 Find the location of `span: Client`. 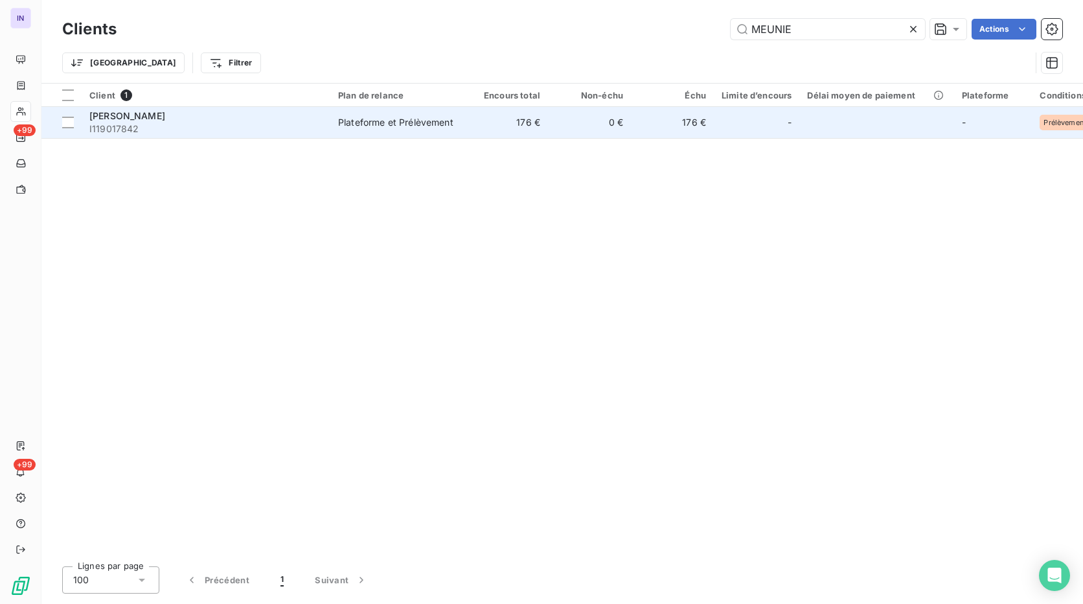

span: Client is located at coordinates (102, 95).